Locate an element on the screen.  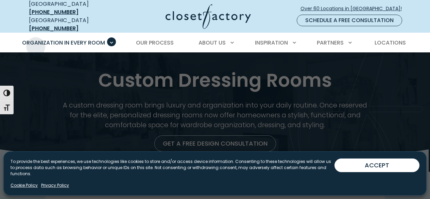
nav: Primary Menu is located at coordinates (215, 43).